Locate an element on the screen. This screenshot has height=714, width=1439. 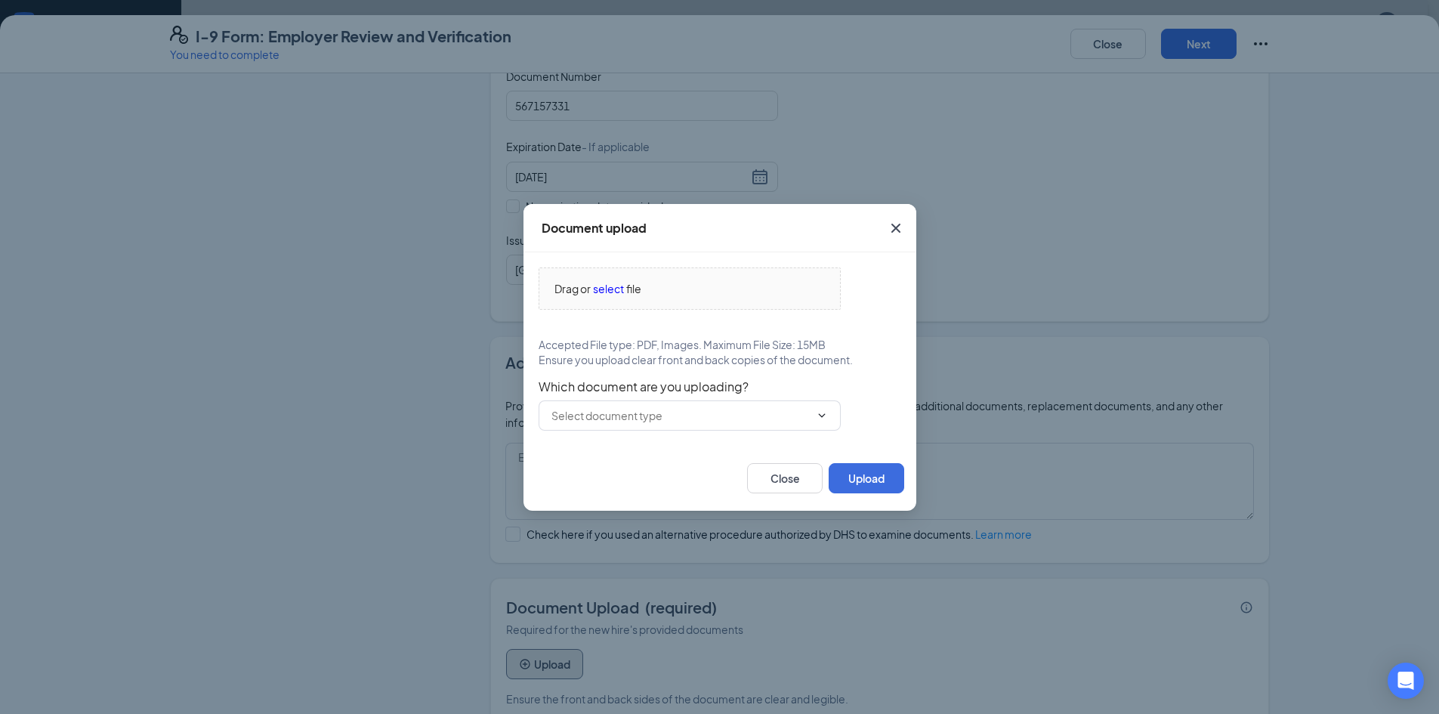
span: Drag or is located at coordinates (572, 289).